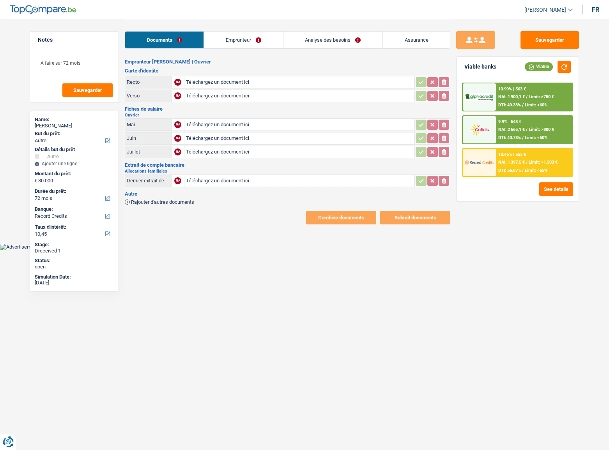  I want to click on img: Record Credits, so click(479, 162).